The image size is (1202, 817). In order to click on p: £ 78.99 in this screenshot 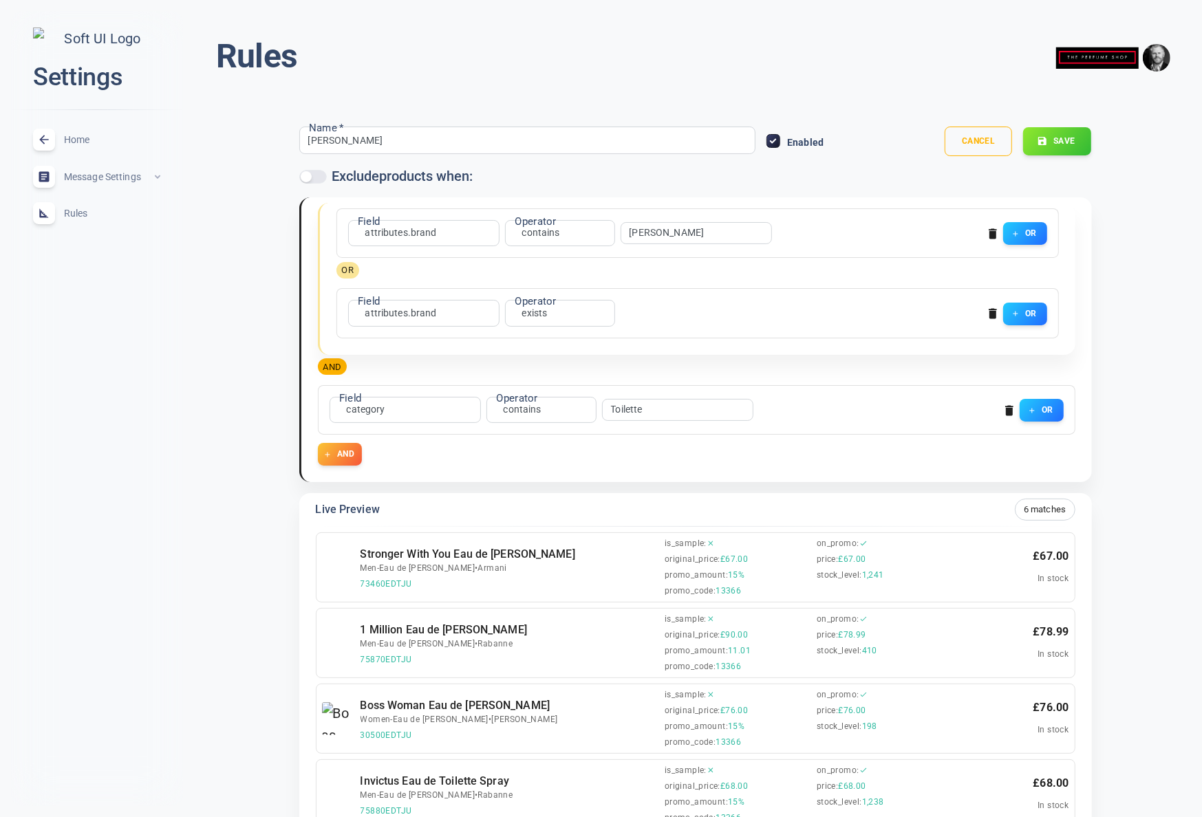, I will do `click(1050, 632)`.